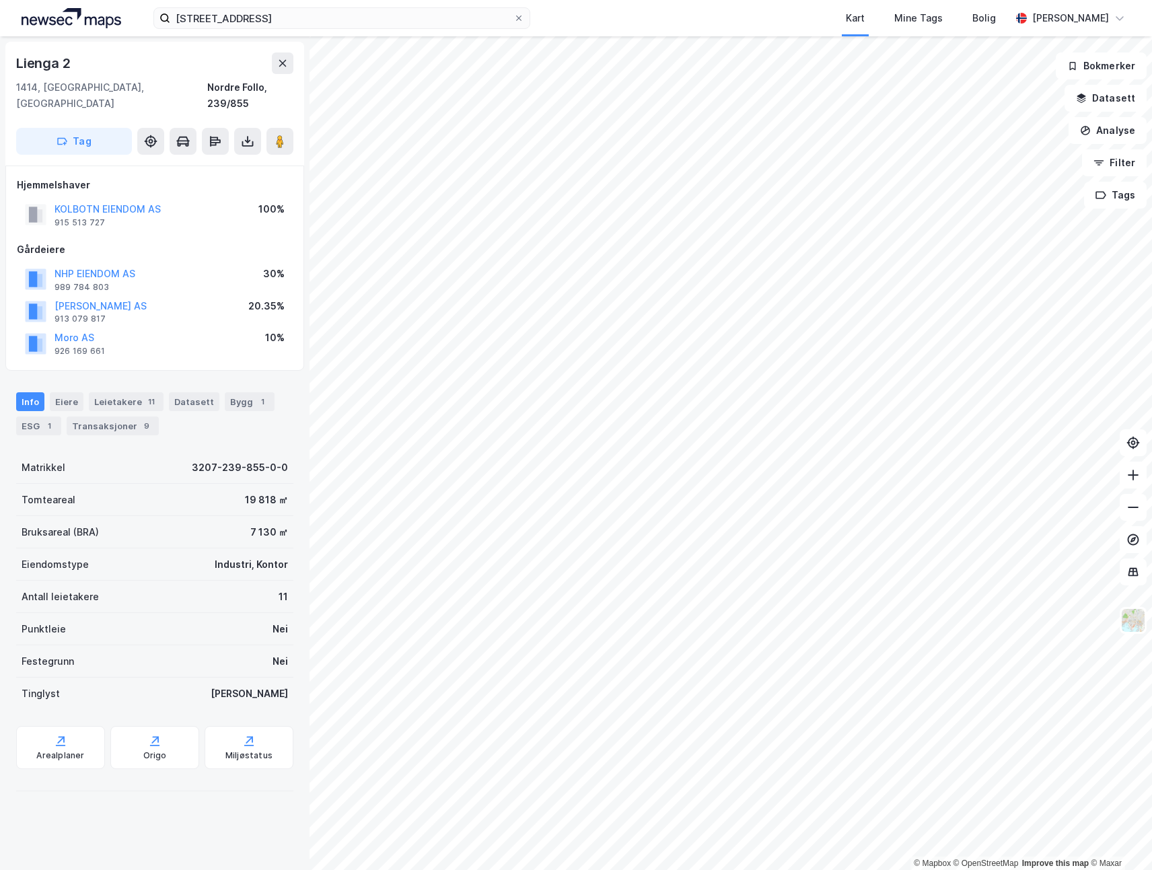 This screenshot has width=1152, height=870. Describe the element at coordinates (74, 141) in the screenshot. I see `button: Tag` at that location.